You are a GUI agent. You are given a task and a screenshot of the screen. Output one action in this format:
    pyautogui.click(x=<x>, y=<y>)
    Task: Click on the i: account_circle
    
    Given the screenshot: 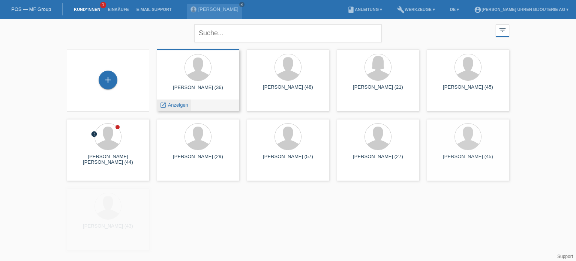 What is the action you would take?
    pyautogui.click(x=478, y=10)
    